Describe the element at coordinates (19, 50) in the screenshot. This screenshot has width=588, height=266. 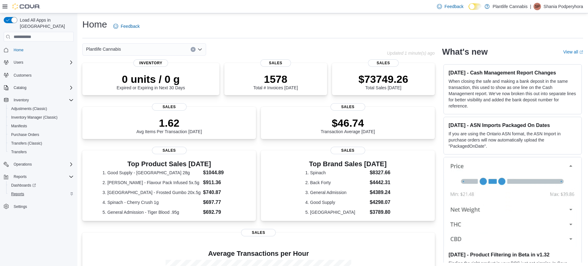
I see `a: Home` at that location.